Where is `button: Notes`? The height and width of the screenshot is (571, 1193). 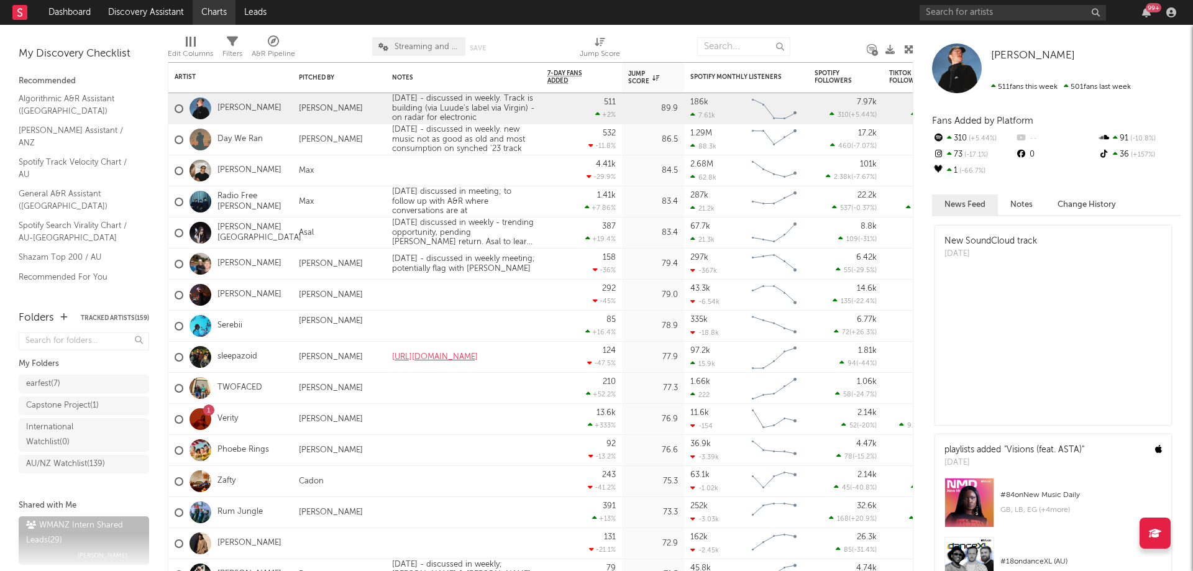 button: Notes is located at coordinates (1022, 204).